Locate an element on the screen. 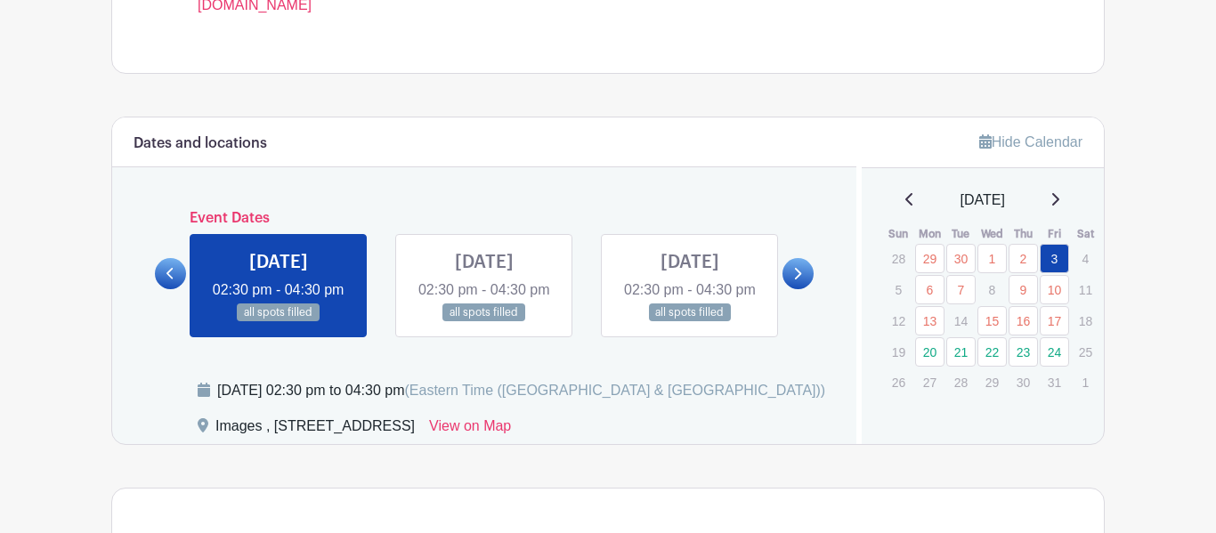 Image resolution: width=1216 pixels, height=533 pixels. a: View on Map is located at coordinates (470, 430).